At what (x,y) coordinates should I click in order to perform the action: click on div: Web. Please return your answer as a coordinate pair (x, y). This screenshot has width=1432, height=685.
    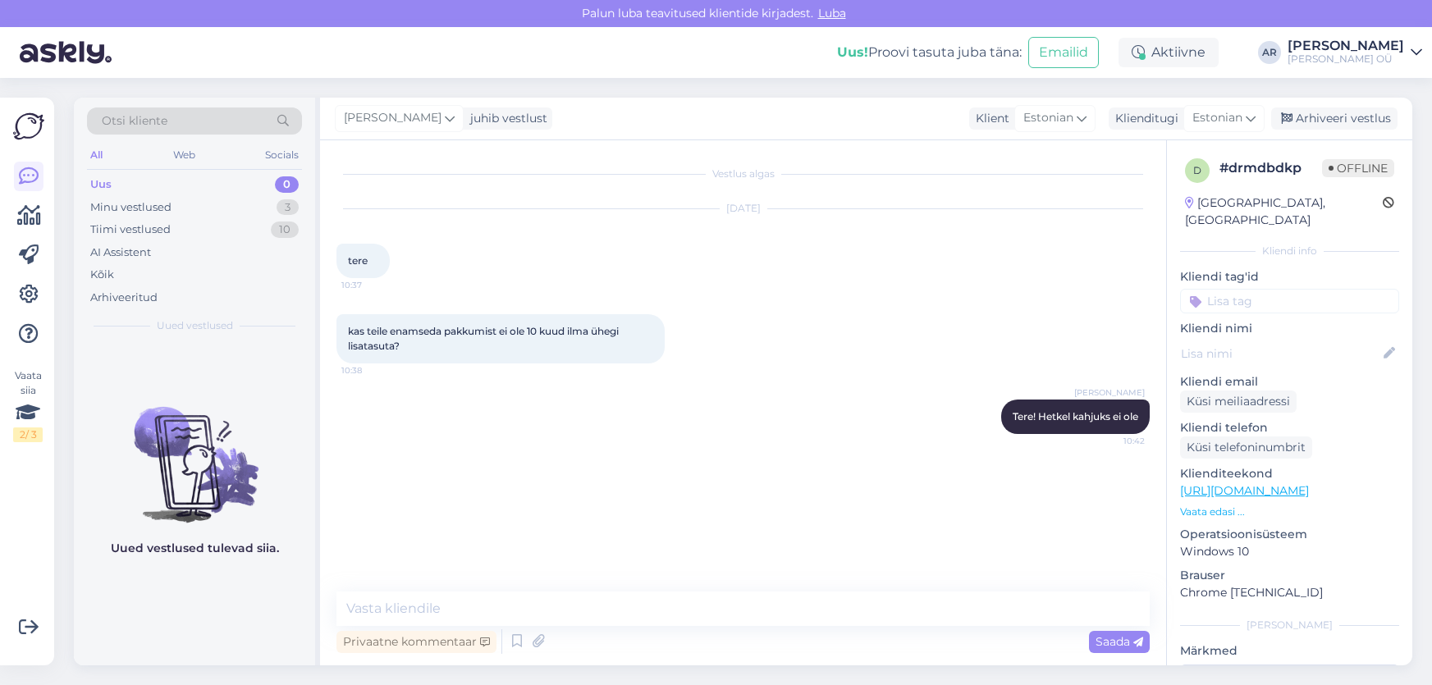
    Looking at the image, I should click on (184, 155).